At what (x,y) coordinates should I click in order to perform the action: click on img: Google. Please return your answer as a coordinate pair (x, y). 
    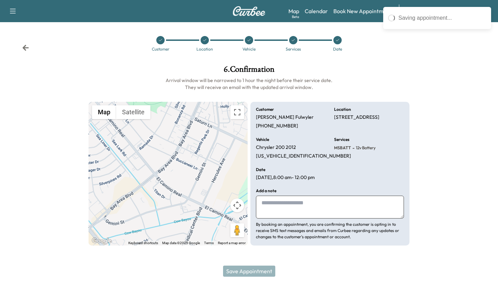
    Looking at the image, I should click on (102, 241).